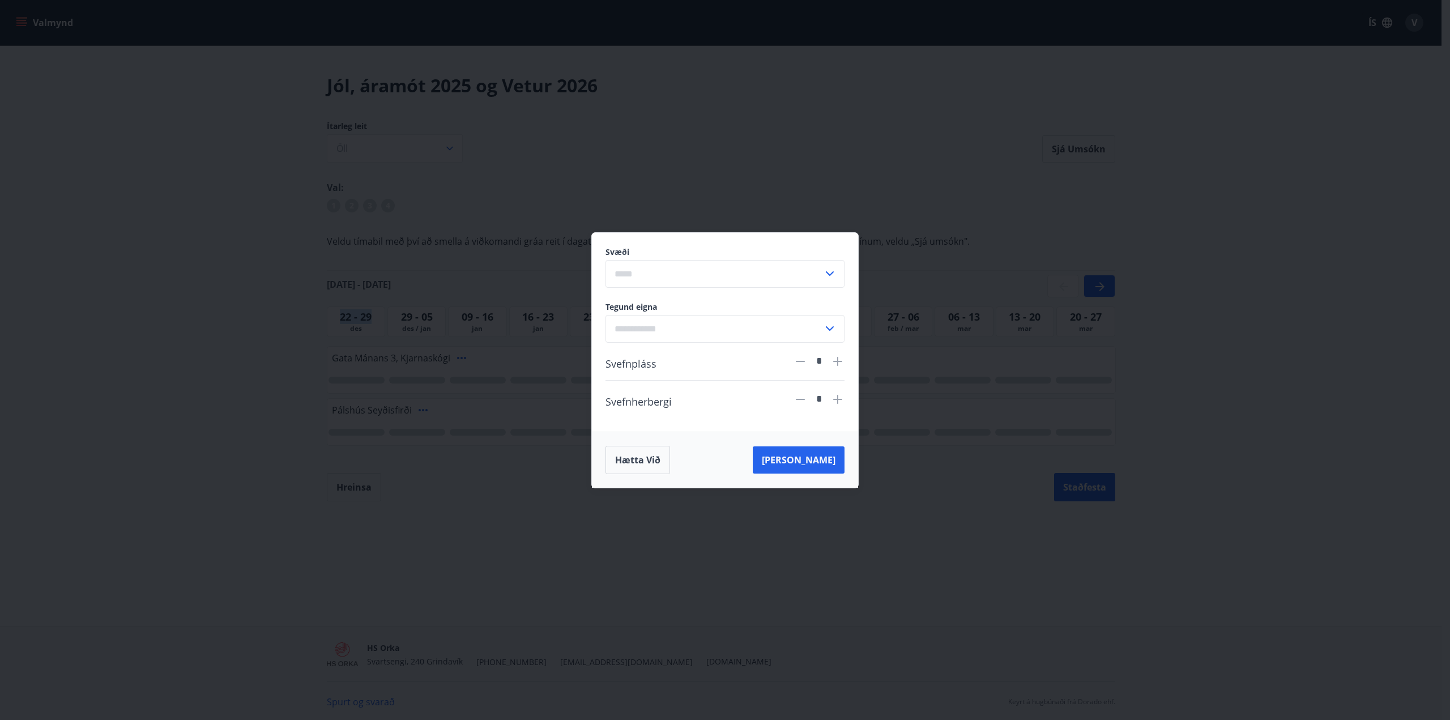  What do you see at coordinates (638, 399) in the screenshot?
I see `span: Svefnherbergi` at bounding box center [638, 399].